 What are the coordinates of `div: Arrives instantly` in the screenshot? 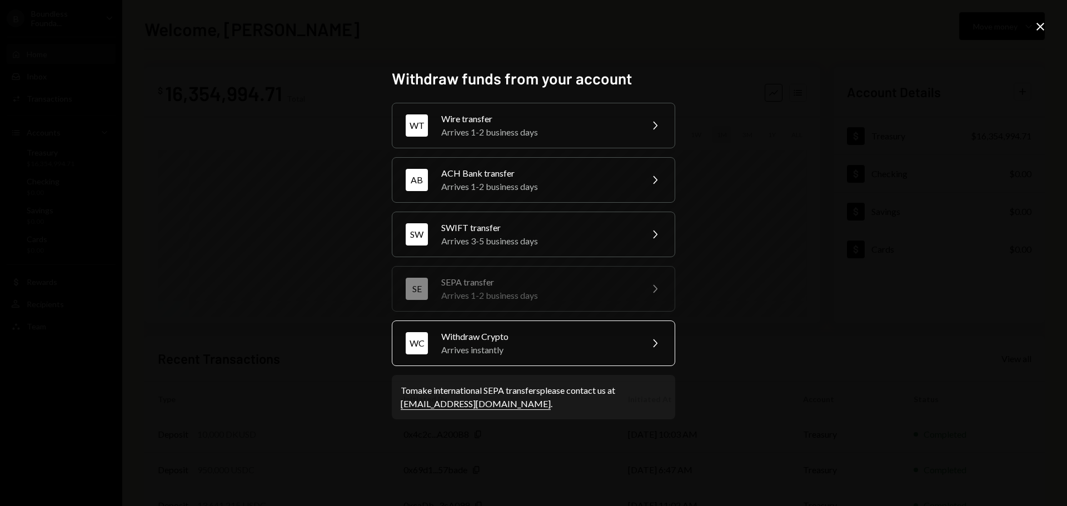 It's located at (538, 350).